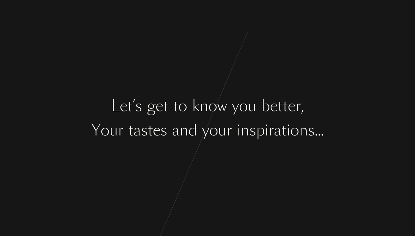 The image size is (415, 236). I want to click on div: Y, so click(96, 130).